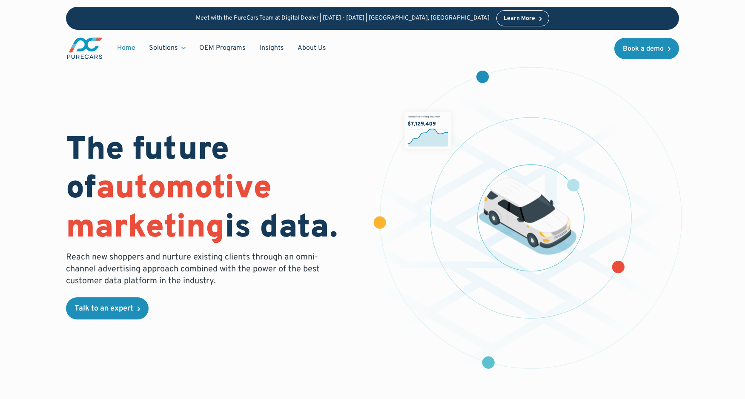 This screenshot has height=399, width=745. What do you see at coordinates (107, 308) in the screenshot?
I see `a: Talk to an expert` at bounding box center [107, 308].